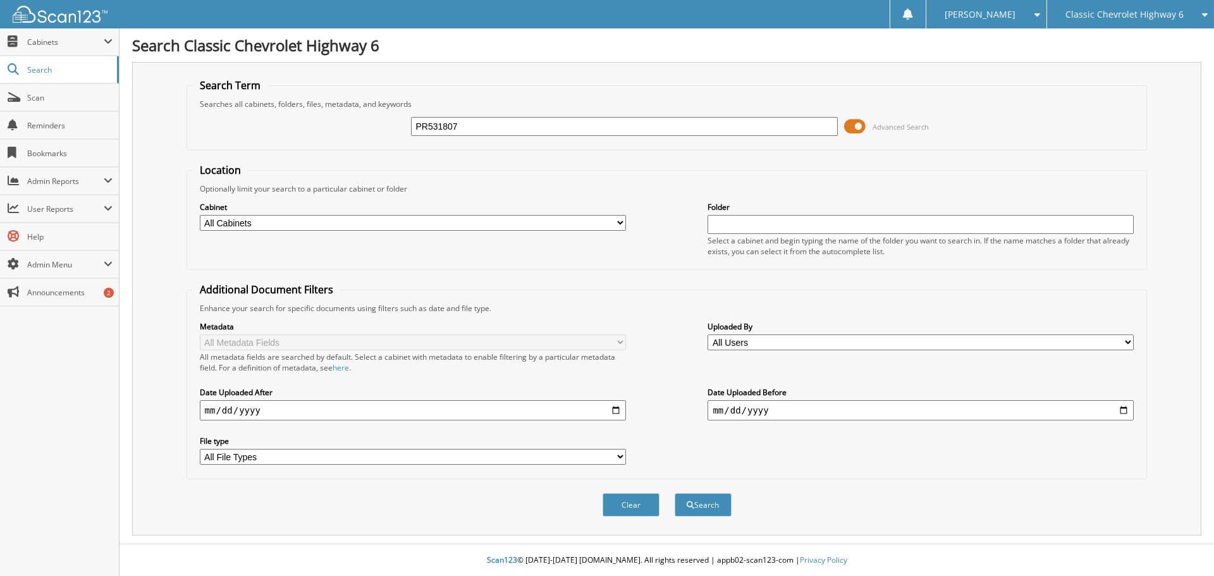 This screenshot has height=576, width=1214. Describe the element at coordinates (900, 126) in the screenshot. I see `span: Advanced Search` at that location.